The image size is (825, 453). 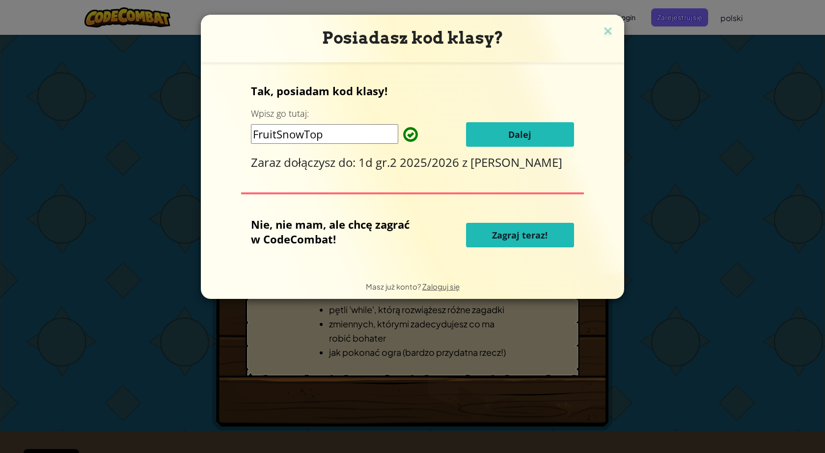 What do you see at coordinates (413, 38) in the screenshot?
I see `span: Posiadasz kod klasy?` at bounding box center [413, 38].